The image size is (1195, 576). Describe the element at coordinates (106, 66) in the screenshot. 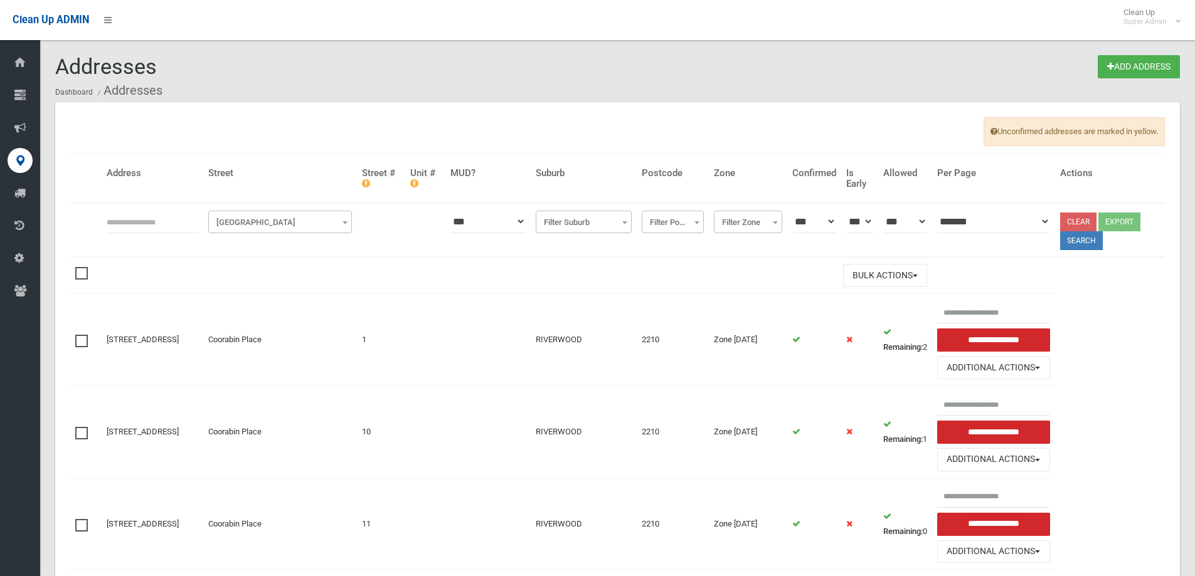

I see `span: Addresses` at that location.